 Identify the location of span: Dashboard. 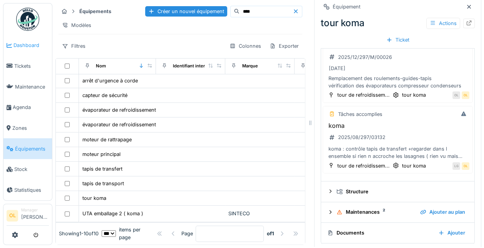
(31, 45).